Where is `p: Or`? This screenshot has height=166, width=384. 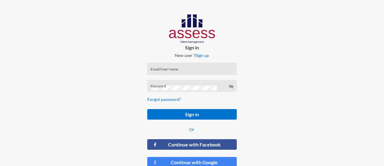
p: Or is located at coordinates (191, 130).